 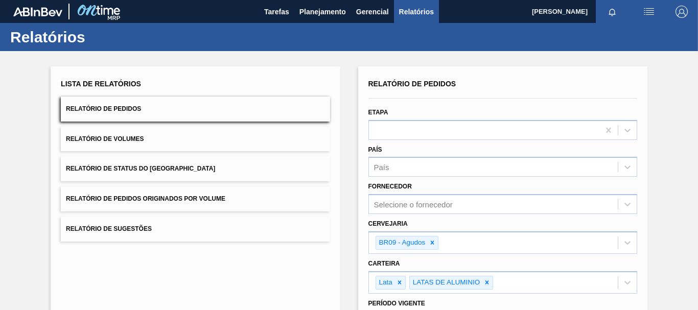 I want to click on span: Planejamento, so click(x=322, y=12).